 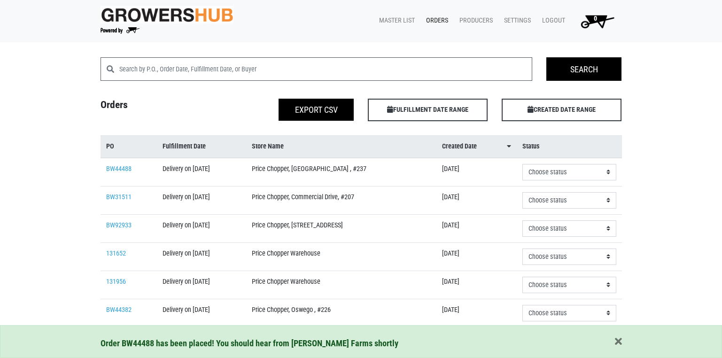 I want to click on a: 131956, so click(x=116, y=281).